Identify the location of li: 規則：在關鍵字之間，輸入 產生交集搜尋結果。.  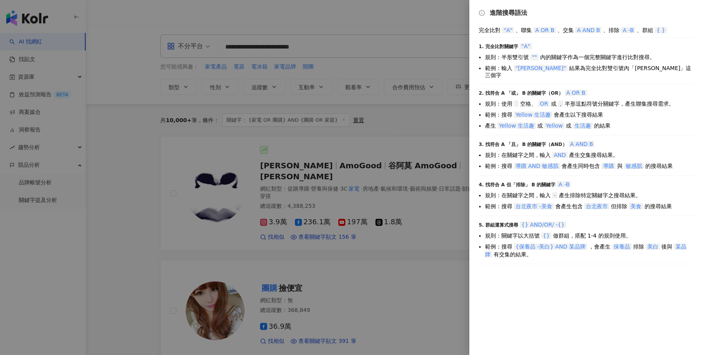
(590, 155).